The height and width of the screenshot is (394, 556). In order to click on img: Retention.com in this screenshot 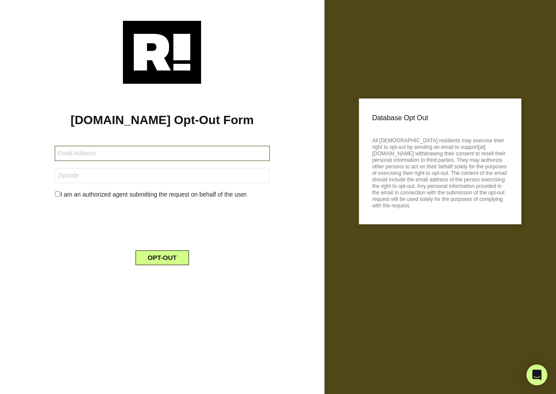, I will do `click(162, 52)`.